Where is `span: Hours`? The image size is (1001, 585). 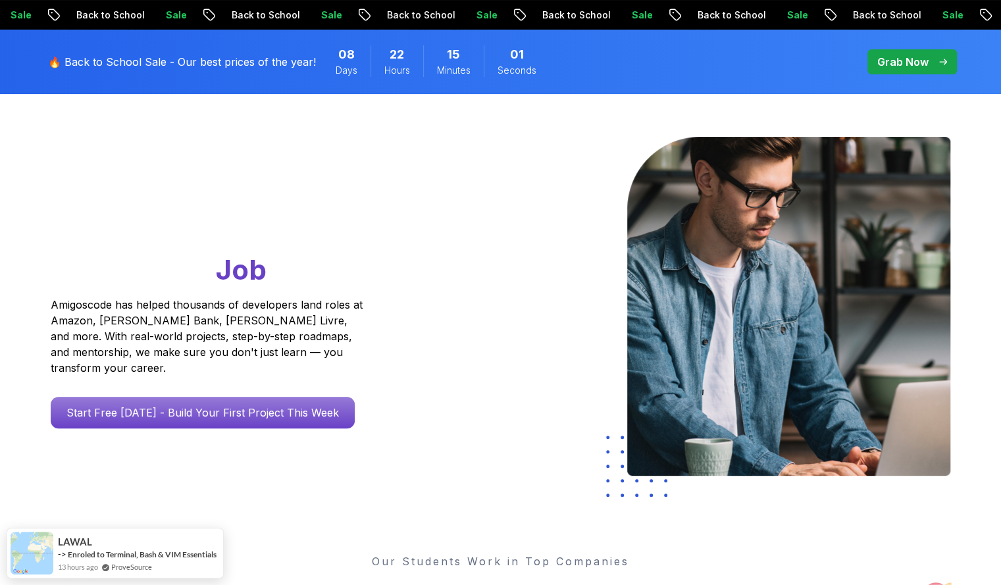
span: Hours is located at coordinates (397, 70).